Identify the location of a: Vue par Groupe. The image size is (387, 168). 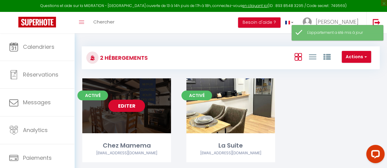
(327, 57).